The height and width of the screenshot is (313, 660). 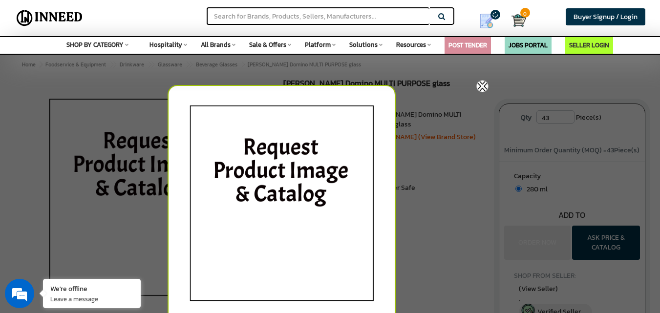 What do you see at coordinates (519, 21) in the screenshot?
I see `img: Cart` at bounding box center [519, 21].